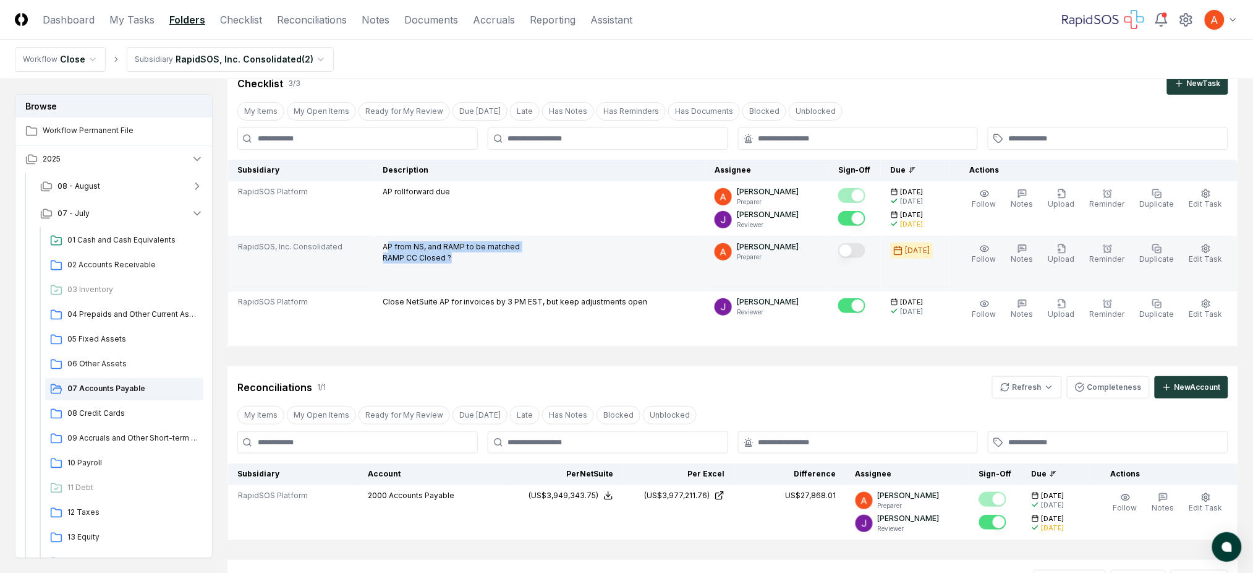 Image resolution: width=1253 pixels, height=573 pixels. What do you see at coordinates (174, 59) in the screenshot?
I see `nav: breadcrumb` at bounding box center [174, 59].